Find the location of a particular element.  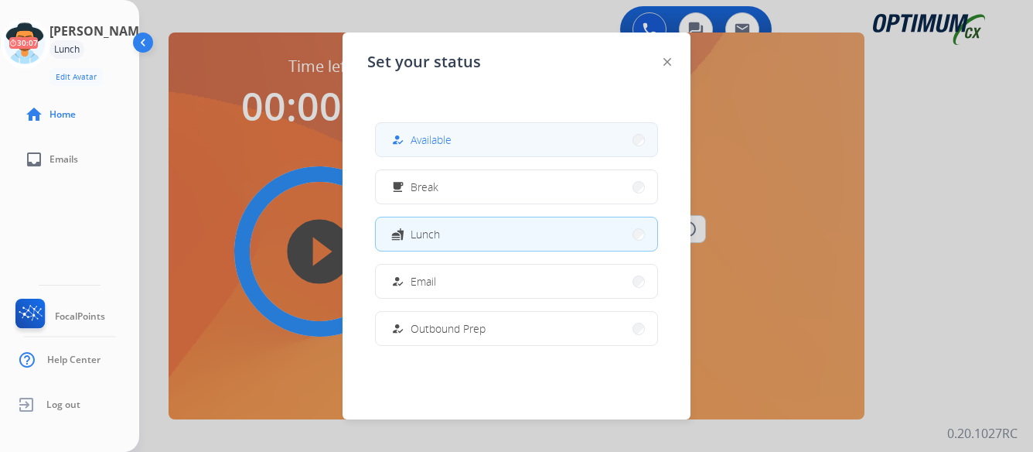

span: Break is located at coordinates (424, 186).